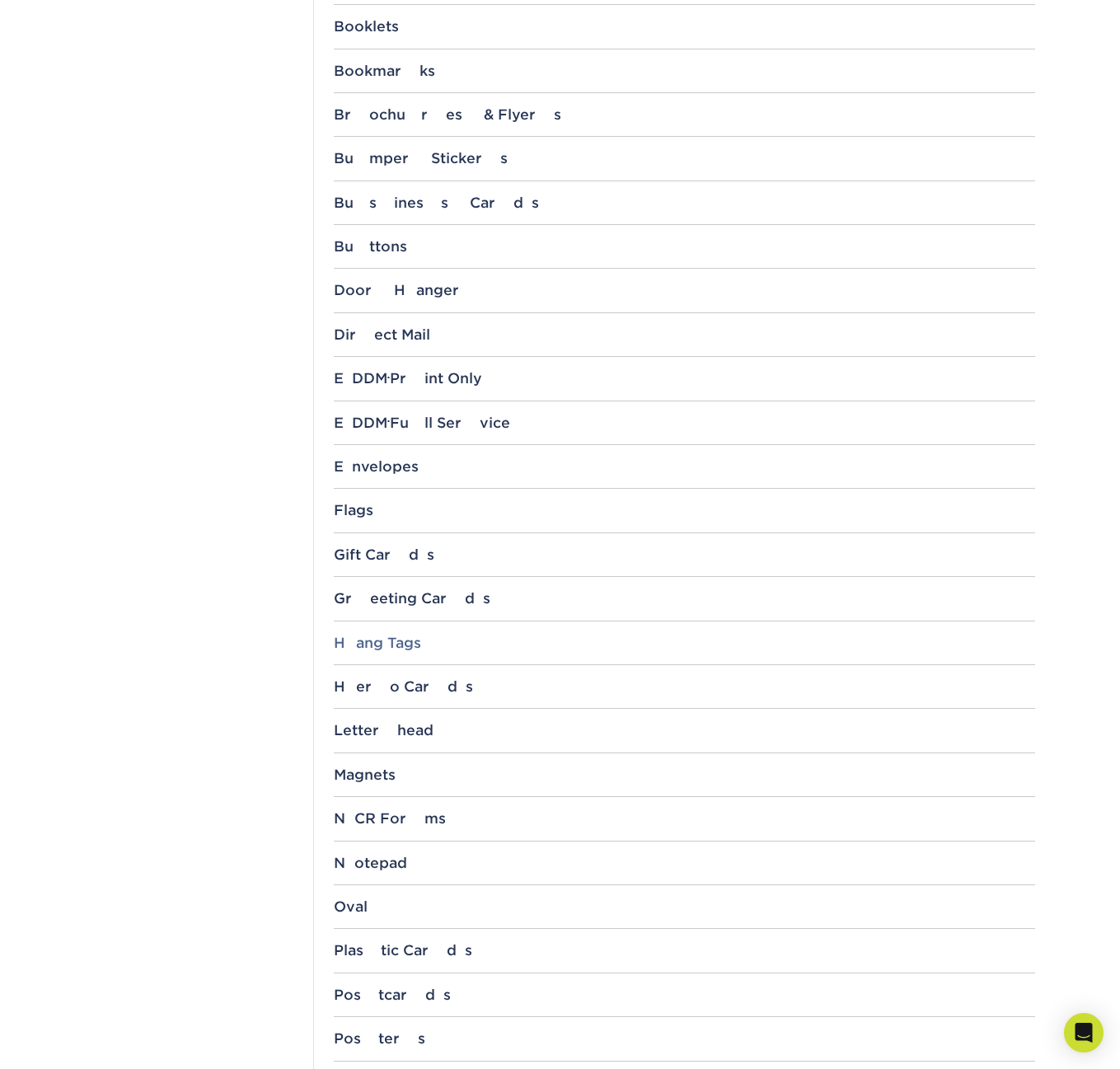 This screenshot has width=1120, height=1069. What do you see at coordinates (684, 994) in the screenshot?
I see `div: Postcards` at bounding box center [684, 994].